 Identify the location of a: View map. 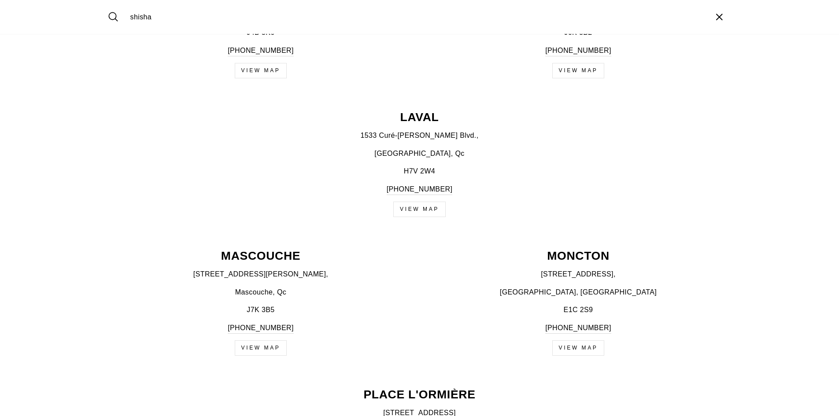
(419, 209).